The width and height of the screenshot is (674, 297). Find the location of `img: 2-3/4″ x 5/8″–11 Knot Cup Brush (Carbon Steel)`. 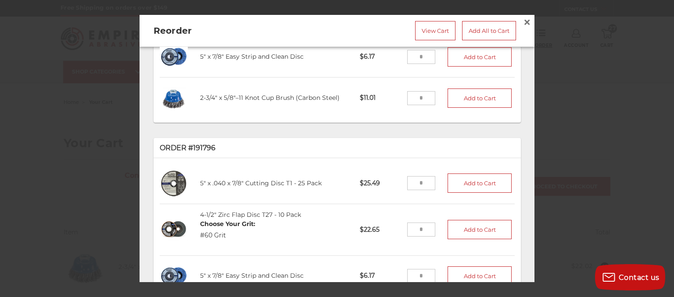

img: 2-3/4″ x 5/8″–11 Knot Cup Brush (Carbon Steel) is located at coordinates (174, 98).